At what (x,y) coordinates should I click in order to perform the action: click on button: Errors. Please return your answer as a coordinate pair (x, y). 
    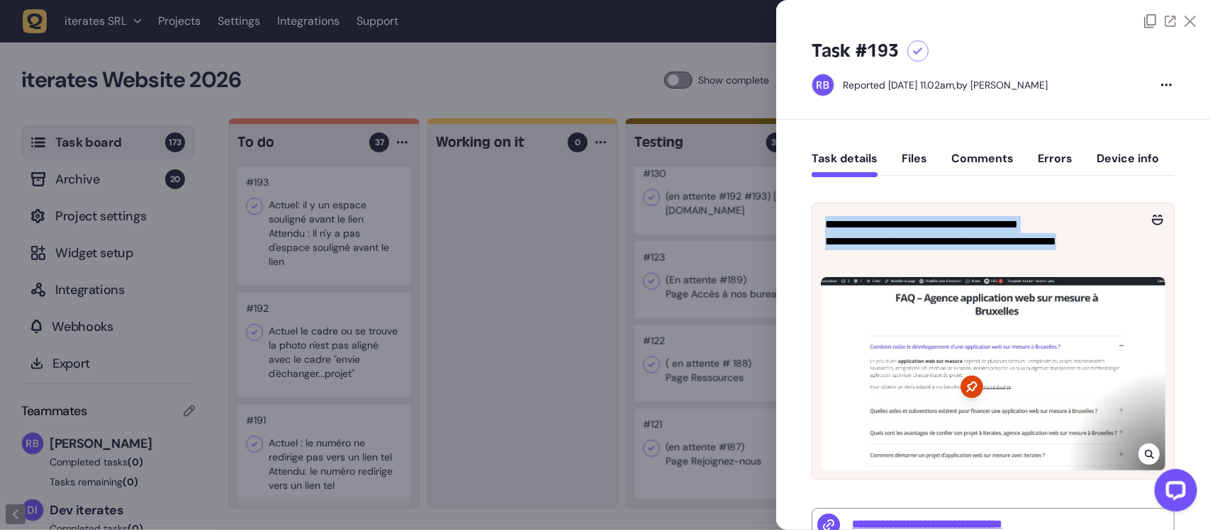
    Looking at the image, I should click on (1055, 164).